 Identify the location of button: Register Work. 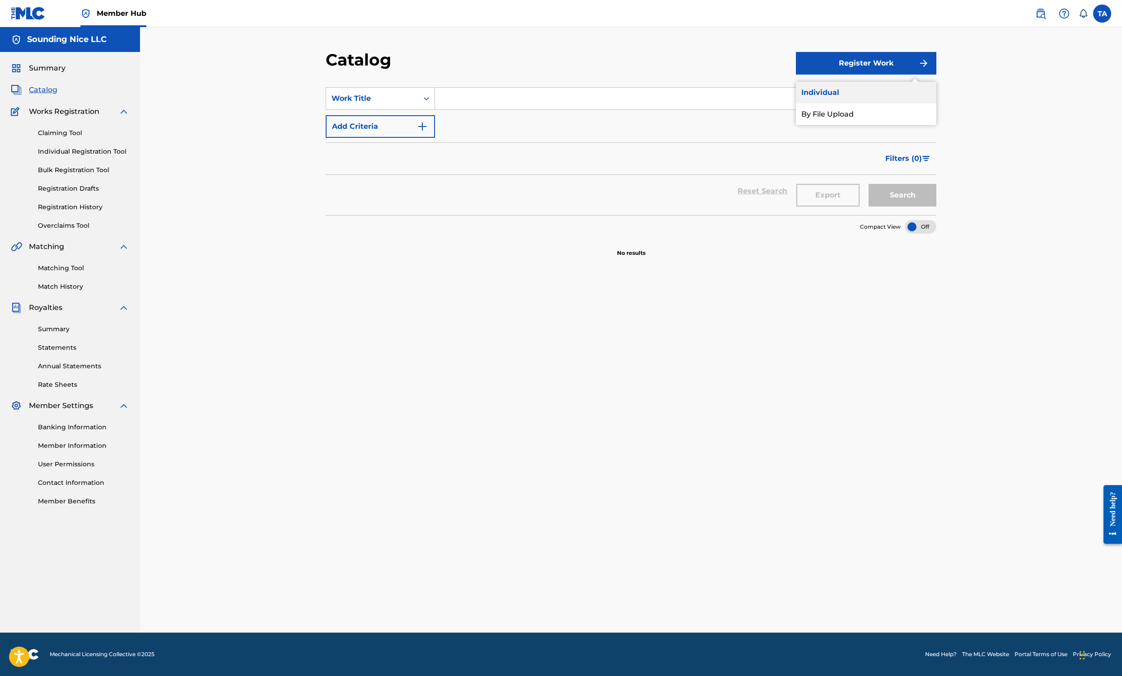
(866, 63).